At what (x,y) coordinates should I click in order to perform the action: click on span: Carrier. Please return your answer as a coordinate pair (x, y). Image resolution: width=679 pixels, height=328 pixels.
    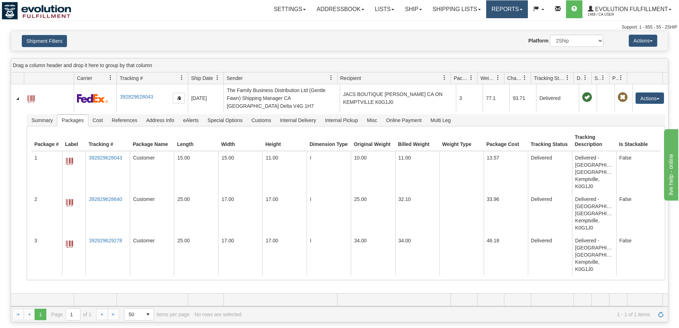
    Looking at the image, I should click on (84, 78).